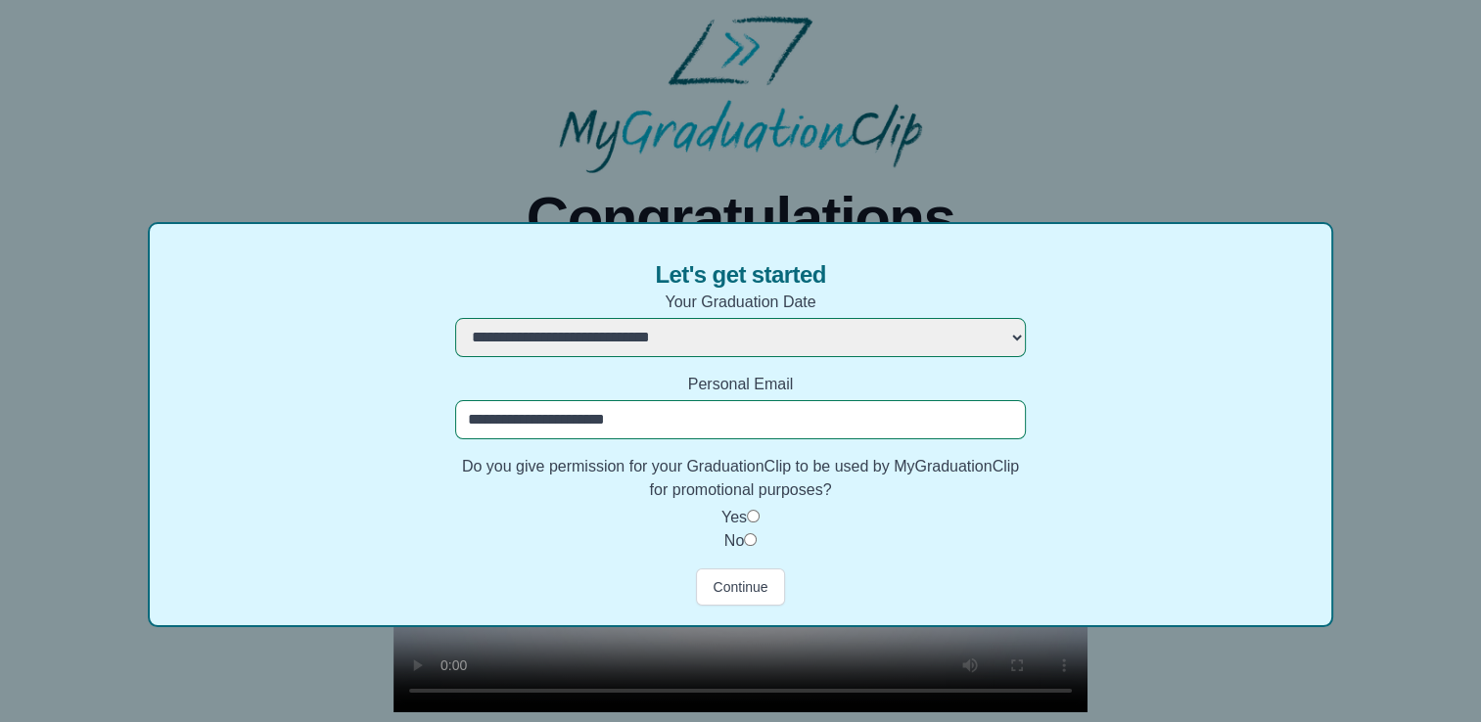  I want to click on label: Your Graduation Date, so click(740, 302).